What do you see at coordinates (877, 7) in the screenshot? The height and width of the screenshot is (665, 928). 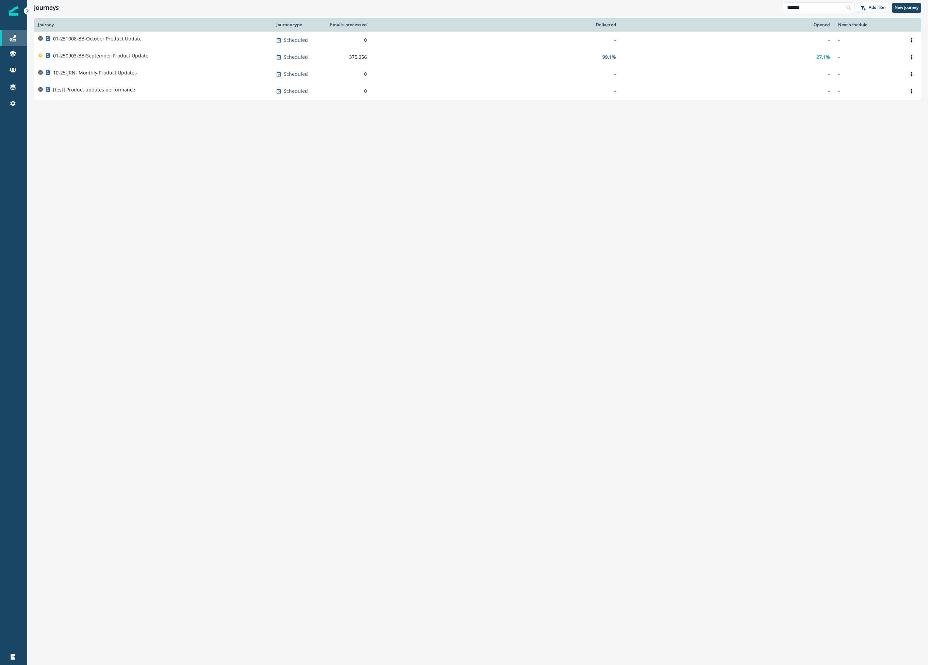 I see `p: Add filter` at bounding box center [877, 7].